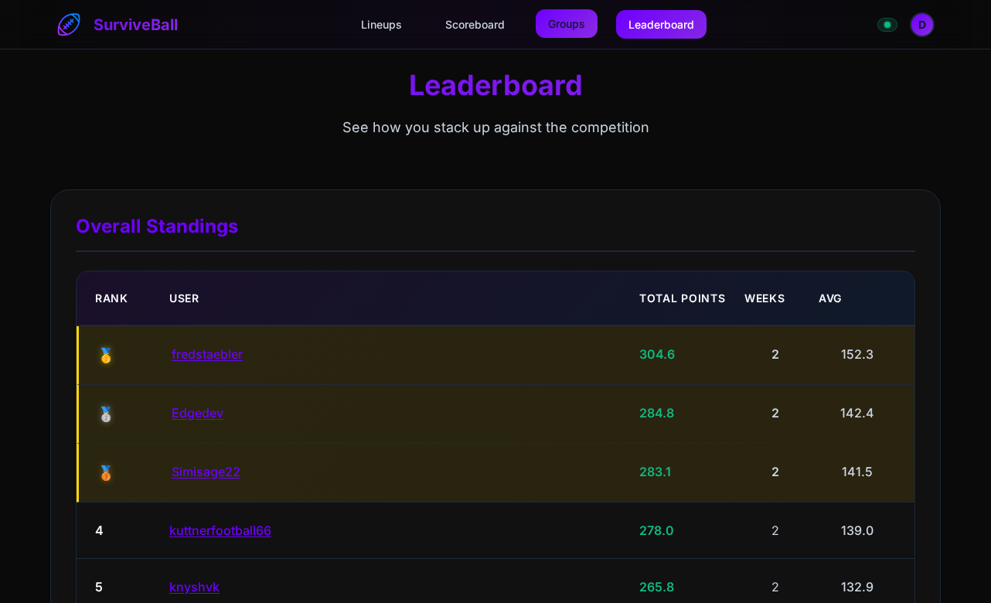 Image resolution: width=991 pixels, height=603 pixels. Describe the element at coordinates (857, 298) in the screenshot. I see `div: Avg` at that location.